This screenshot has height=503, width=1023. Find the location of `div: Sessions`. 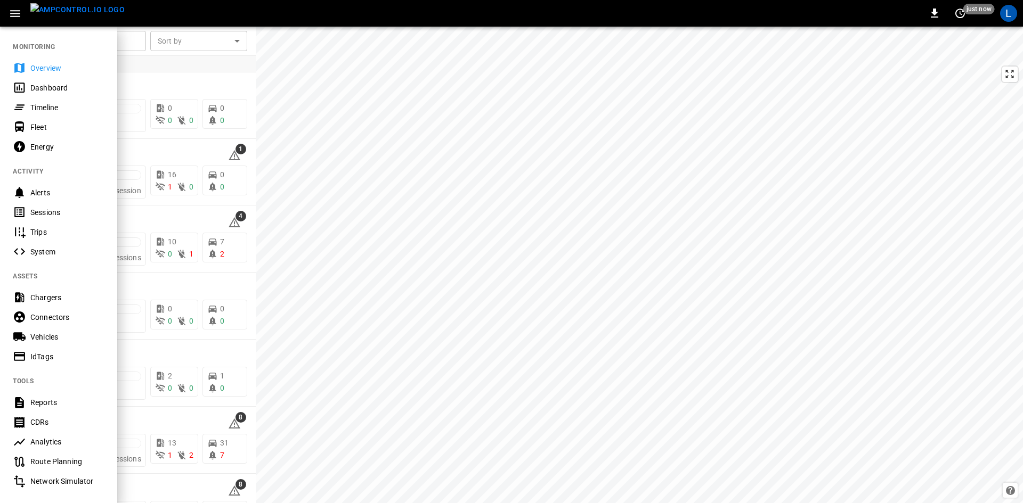

div: Sessions is located at coordinates (67, 213).